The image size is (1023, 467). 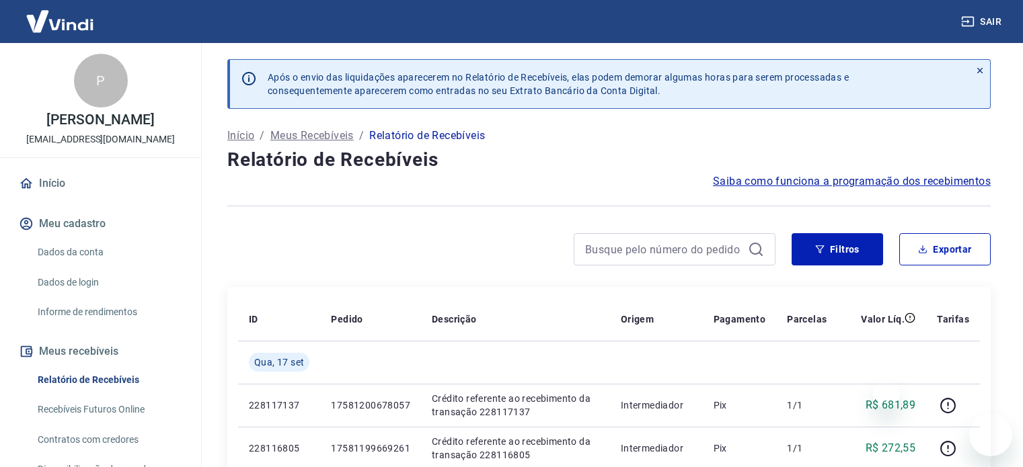 What do you see at coordinates (637, 319) in the screenshot?
I see `p: Origem` at bounding box center [637, 319].